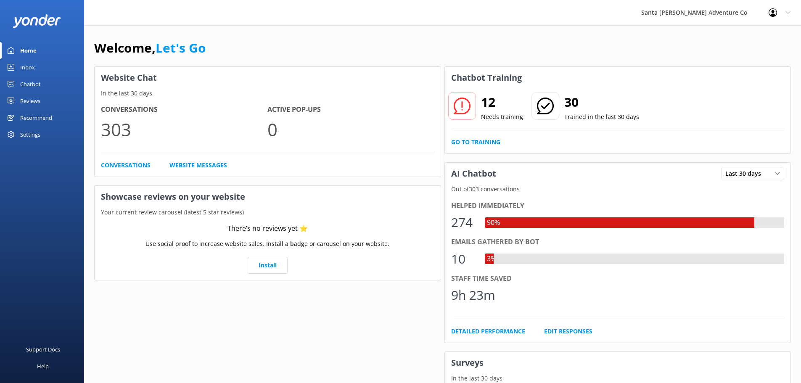  I want to click on div: Helped immediately, so click(618, 206).